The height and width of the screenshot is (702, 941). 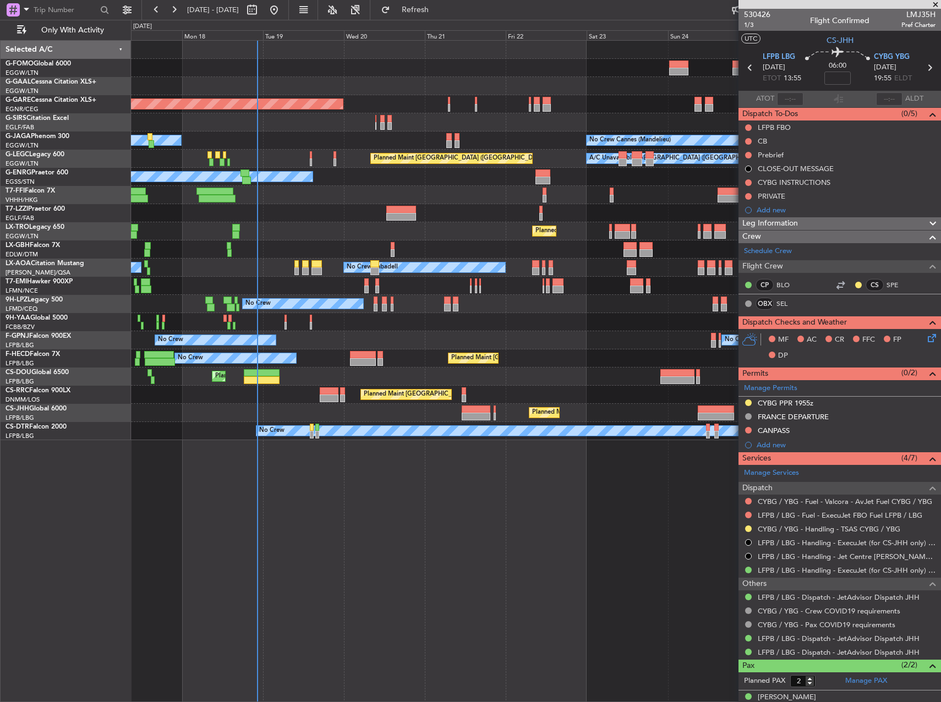 I want to click on a: G-JAGAPhenom 300, so click(x=37, y=136).